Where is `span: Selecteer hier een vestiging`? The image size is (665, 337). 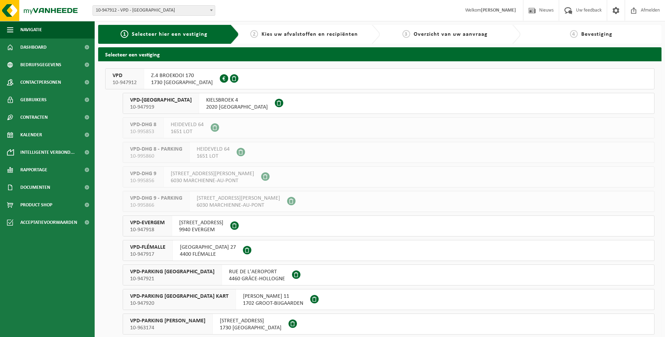
span: Selecteer hier een vestiging is located at coordinates (170, 34).